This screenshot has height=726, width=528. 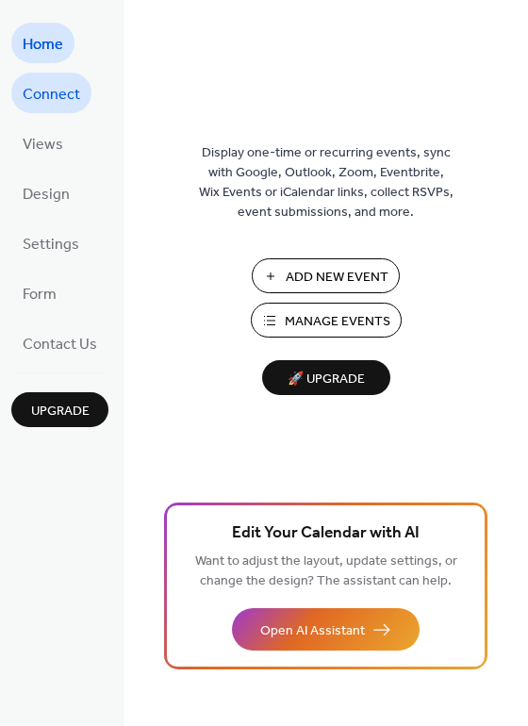 I want to click on a: Contact Us, so click(x=59, y=342).